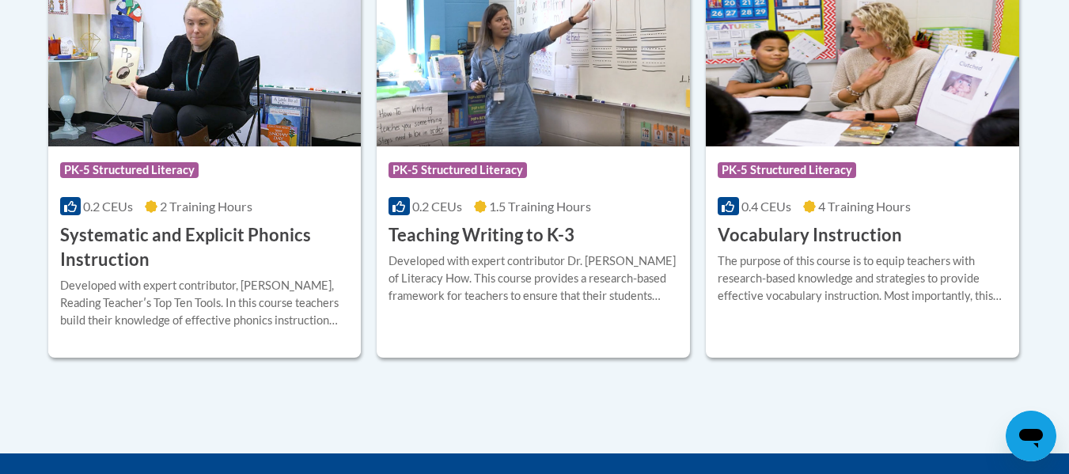 The image size is (1069, 474). I want to click on span: 4 Training Hours, so click(864, 206).